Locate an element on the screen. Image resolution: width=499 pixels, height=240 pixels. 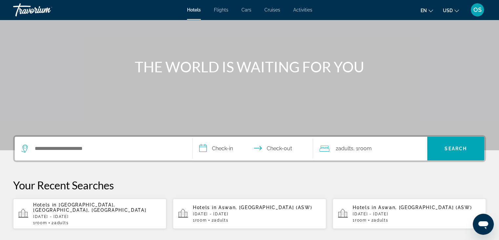
span: USD is located at coordinates (448, 11).